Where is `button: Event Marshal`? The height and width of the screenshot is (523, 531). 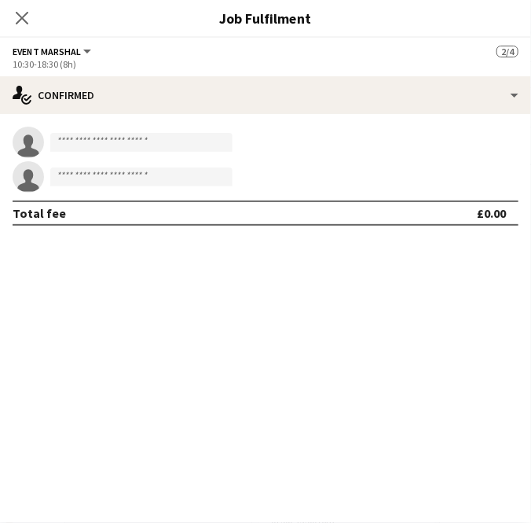
button: Event Marshal is located at coordinates (53, 51).